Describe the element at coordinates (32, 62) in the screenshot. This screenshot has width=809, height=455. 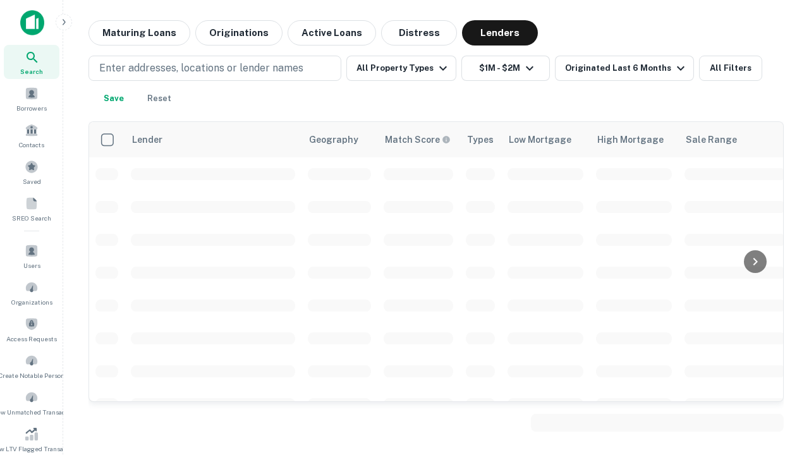
I see `a: Search` at that location.